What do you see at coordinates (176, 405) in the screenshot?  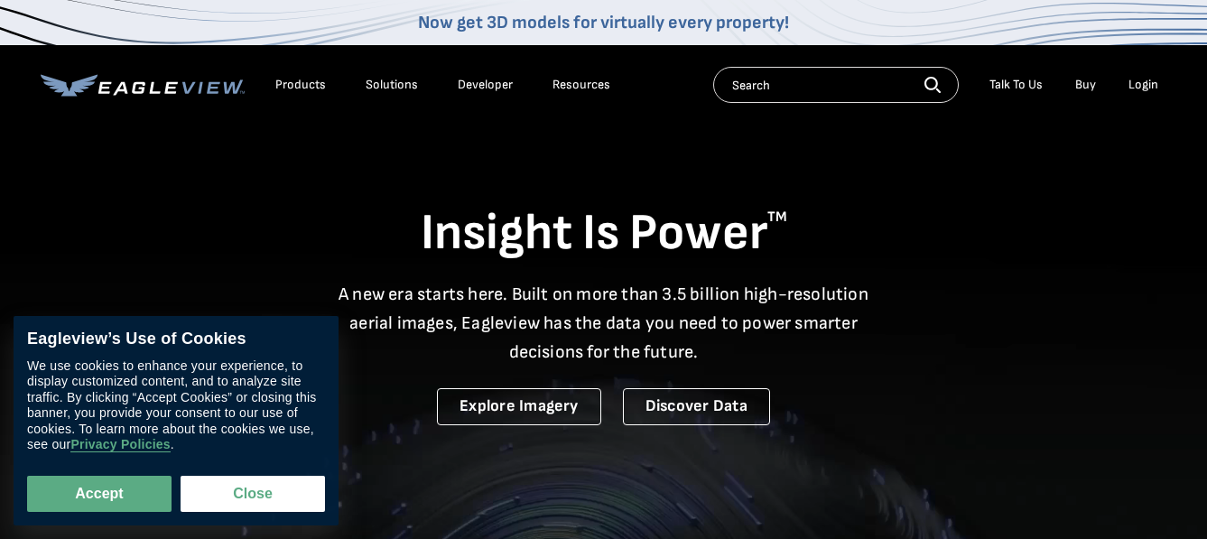 I see `div: We use cookies to enhance your experience, to display customized content, and to analyze site tra...` at bounding box center [176, 405].